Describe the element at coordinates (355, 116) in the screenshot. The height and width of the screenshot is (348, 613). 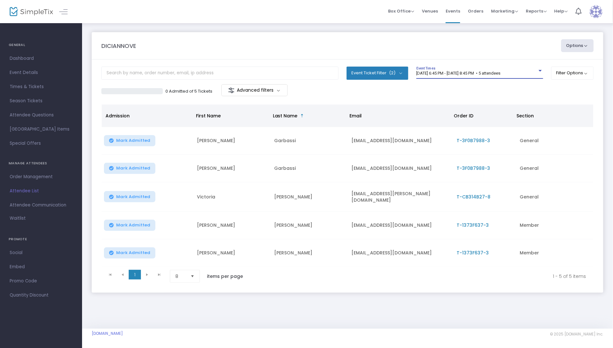
I see `span: Email` at that location.